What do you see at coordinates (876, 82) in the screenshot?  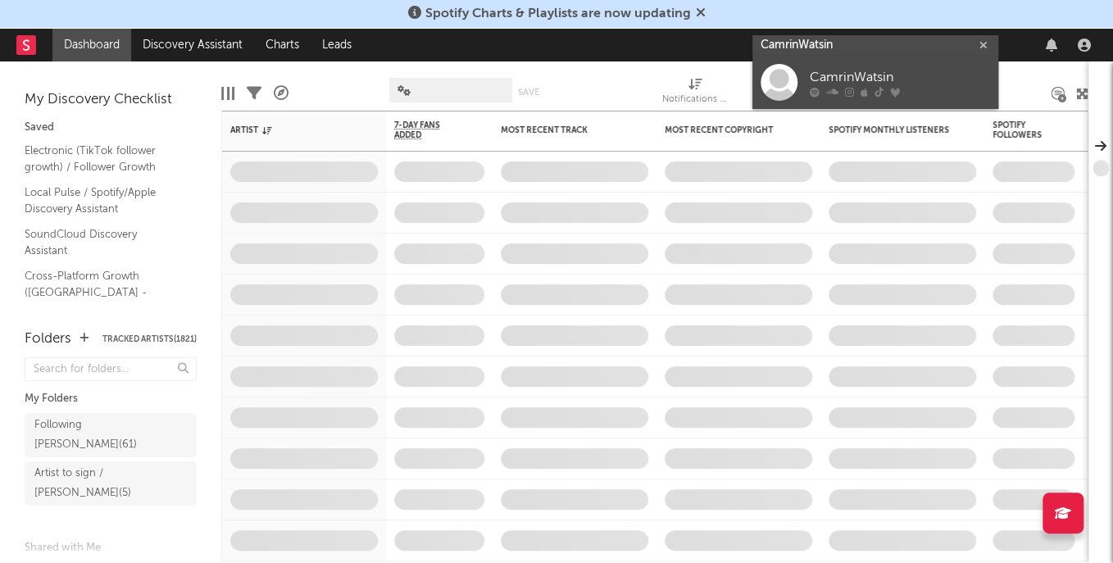 I see `a: CamrinWatsin` at bounding box center [876, 82].